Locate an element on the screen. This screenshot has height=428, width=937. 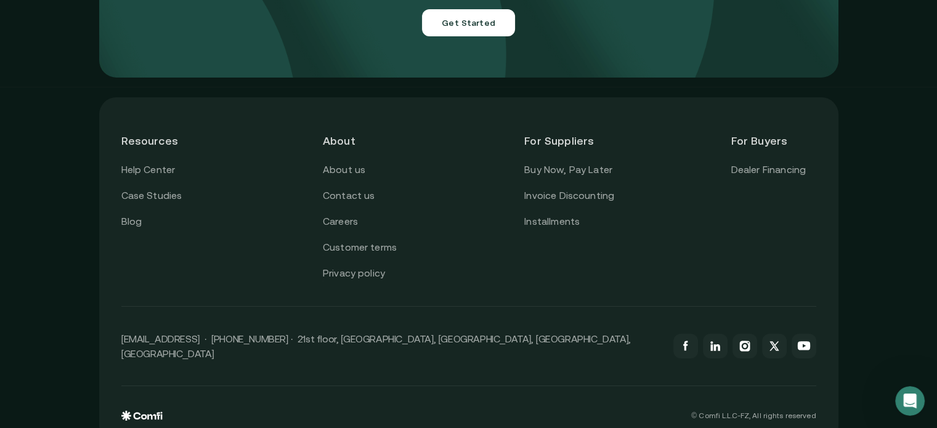
a: Installments is located at coordinates (552, 222).